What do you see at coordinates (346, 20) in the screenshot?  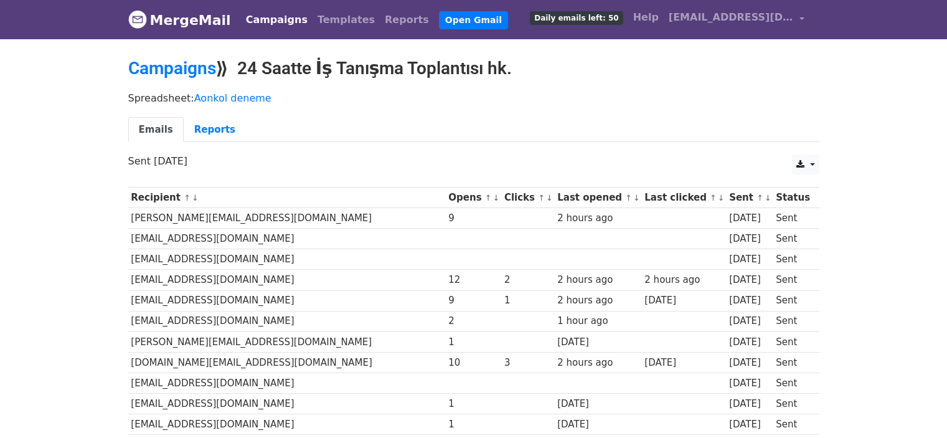 I see `a: Templates` at bounding box center [346, 20].